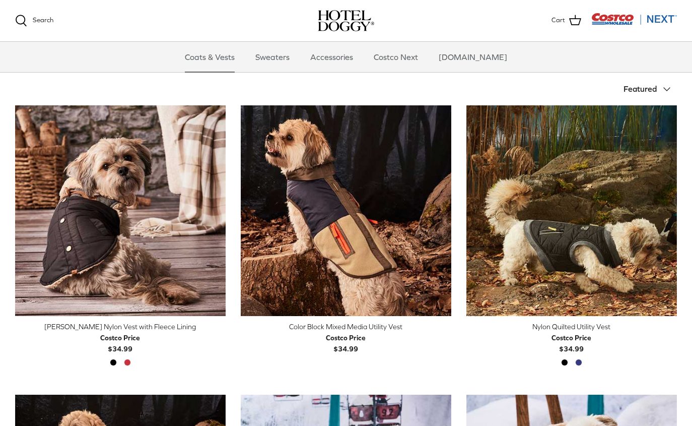 Image resolution: width=692 pixels, height=426 pixels. What do you see at coordinates (572, 211) in the screenshot?
I see `a: Nylon Quilted Utility Vest` at bounding box center [572, 211].